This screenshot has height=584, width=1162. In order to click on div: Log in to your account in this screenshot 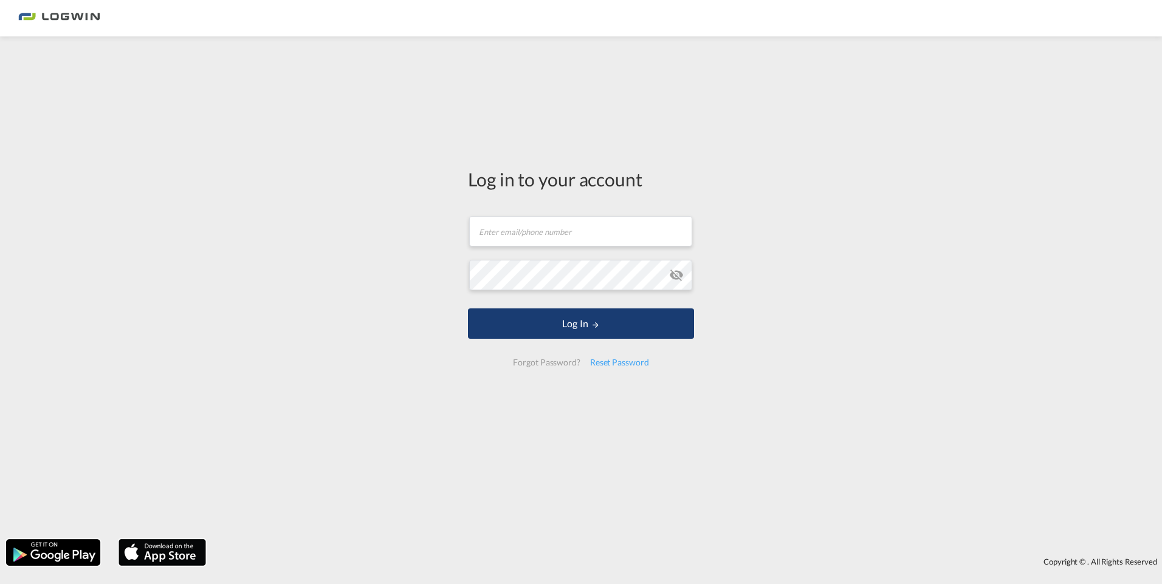, I will do `click(581, 179)`.